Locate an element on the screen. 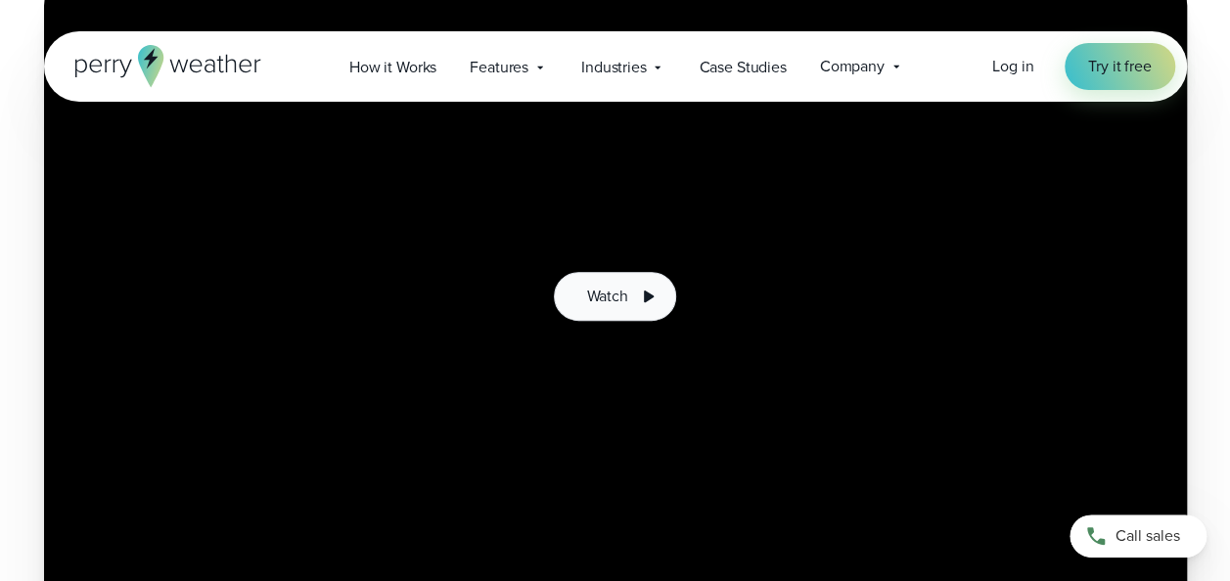  span: Features is located at coordinates (499, 68).